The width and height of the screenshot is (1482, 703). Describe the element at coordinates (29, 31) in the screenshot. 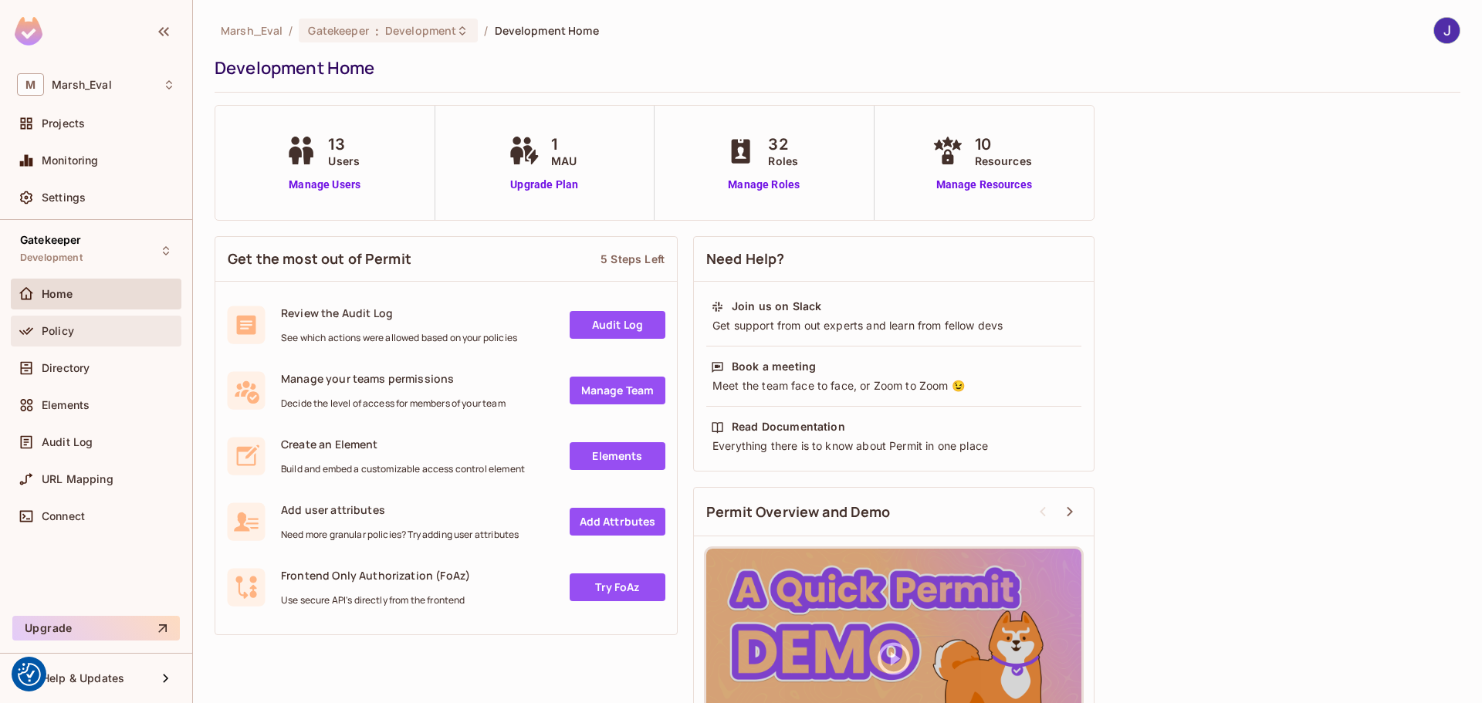

I see `img: SReyMgAAAABJRU5ErkJggg==` at that location.